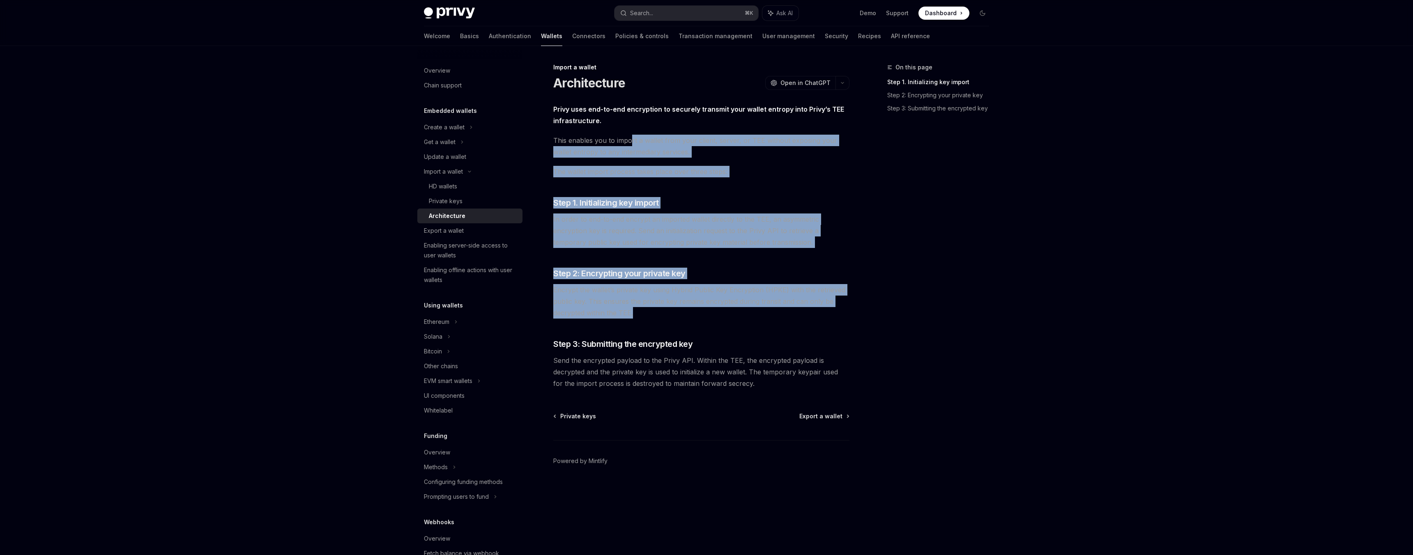  What do you see at coordinates (444, 231) in the screenshot?
I see `div: Export a wallet` at bounding box center [444, 231].